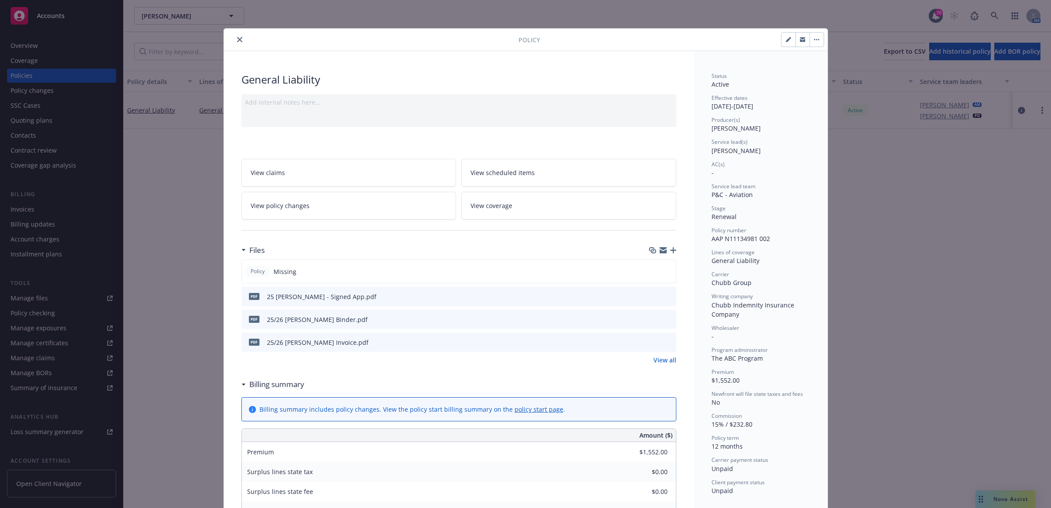 The height and width of the screenshot is (508, 1051). Describe the element at coordinates (273, 384) in the screenshot. I see `div: Billing summary` at that location.